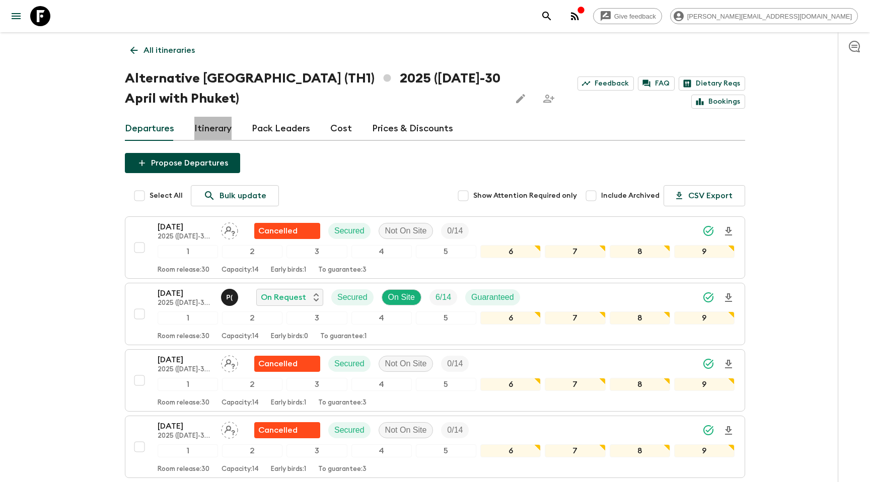  I want to click on a: Prices & Discounts, so click(412, 129).